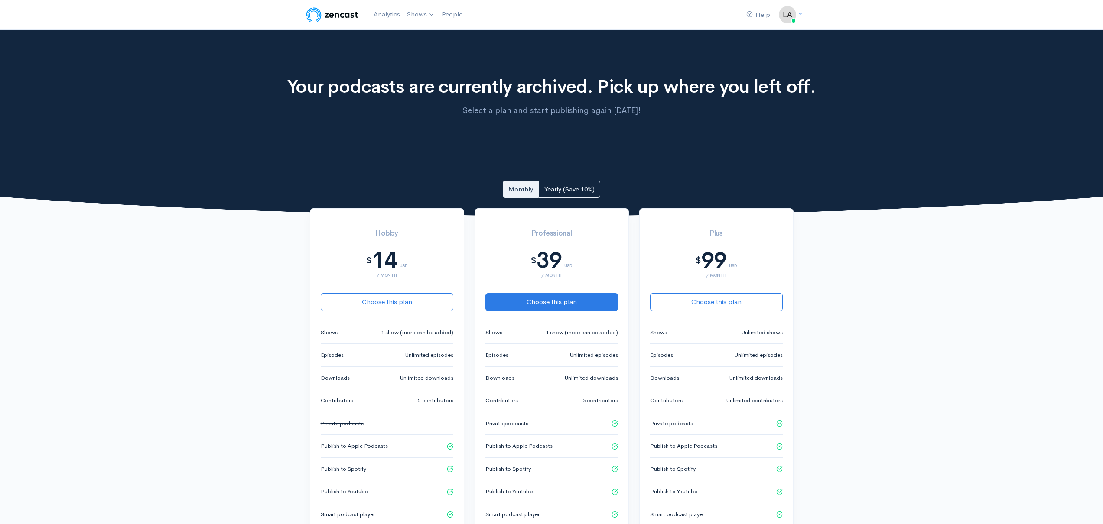 This screenshot has width=1103, height=524. I want to click on small: Unlimited shows, so click(762, 333).